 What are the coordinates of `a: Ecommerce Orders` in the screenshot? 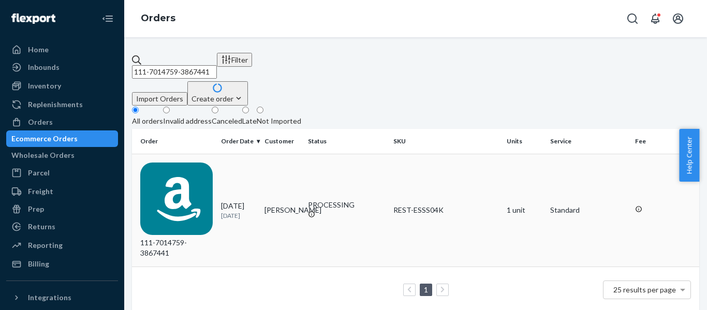 It's located at (62, 139).